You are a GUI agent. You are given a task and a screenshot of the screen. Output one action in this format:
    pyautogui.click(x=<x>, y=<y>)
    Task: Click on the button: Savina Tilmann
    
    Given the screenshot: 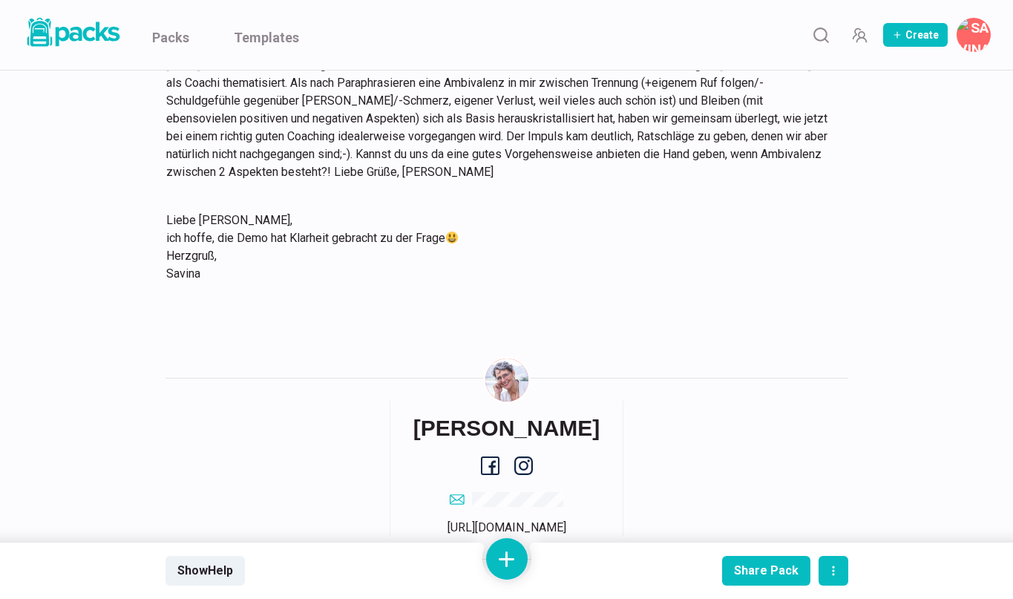 What is the action you would take?
    pyautogui.click(x=973, y=35)
    